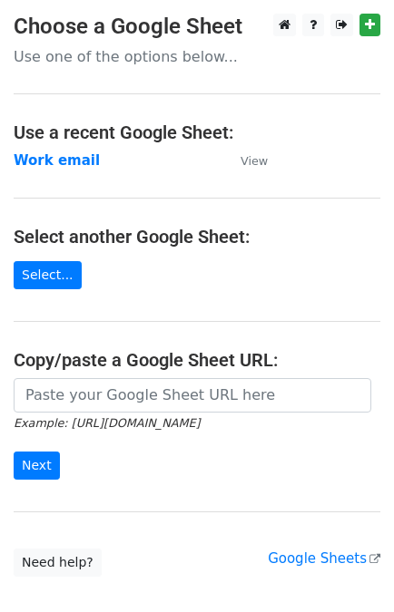 This screenshot has width=394, height=612. Describe the element at coordinates (47, 275) in the screenshot. I see `a: Select...` at that location.